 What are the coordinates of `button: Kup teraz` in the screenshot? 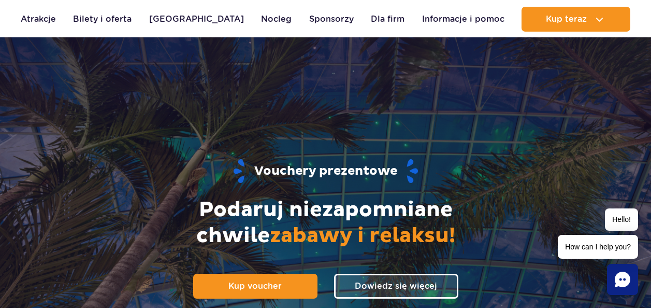 It's located at (576, 19).